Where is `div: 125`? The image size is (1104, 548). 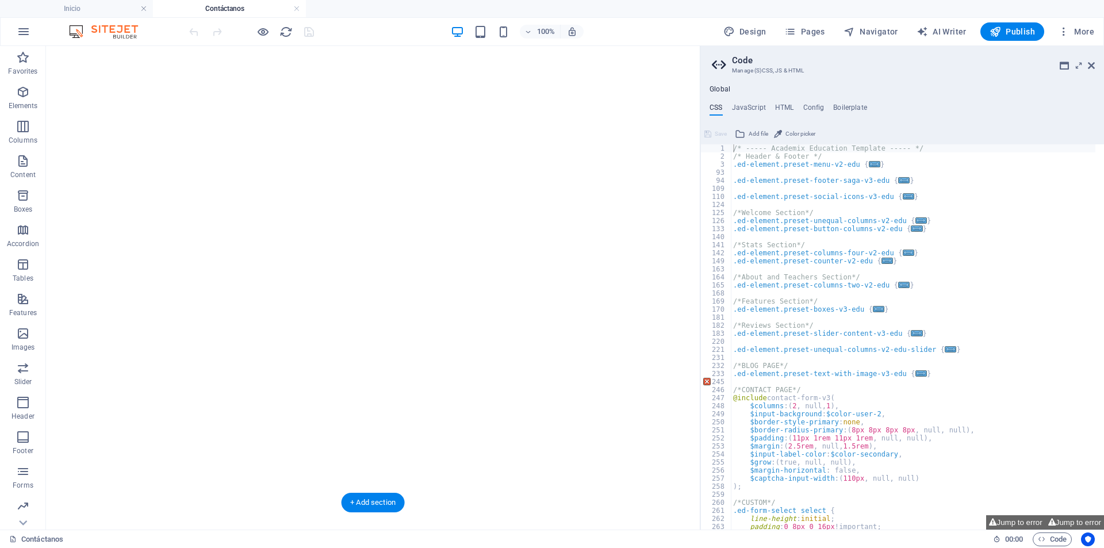
div: 125 is located at coordinates (716, 213).